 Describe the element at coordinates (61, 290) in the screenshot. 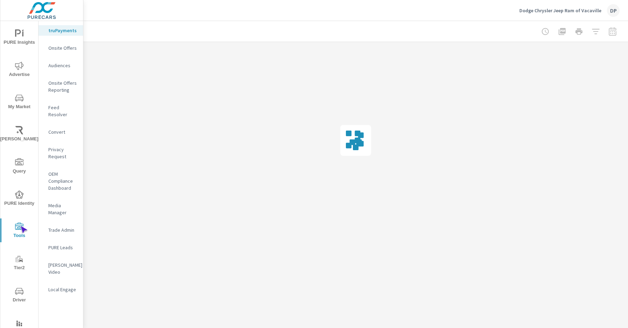

I see `div: Local Engage` at that location.